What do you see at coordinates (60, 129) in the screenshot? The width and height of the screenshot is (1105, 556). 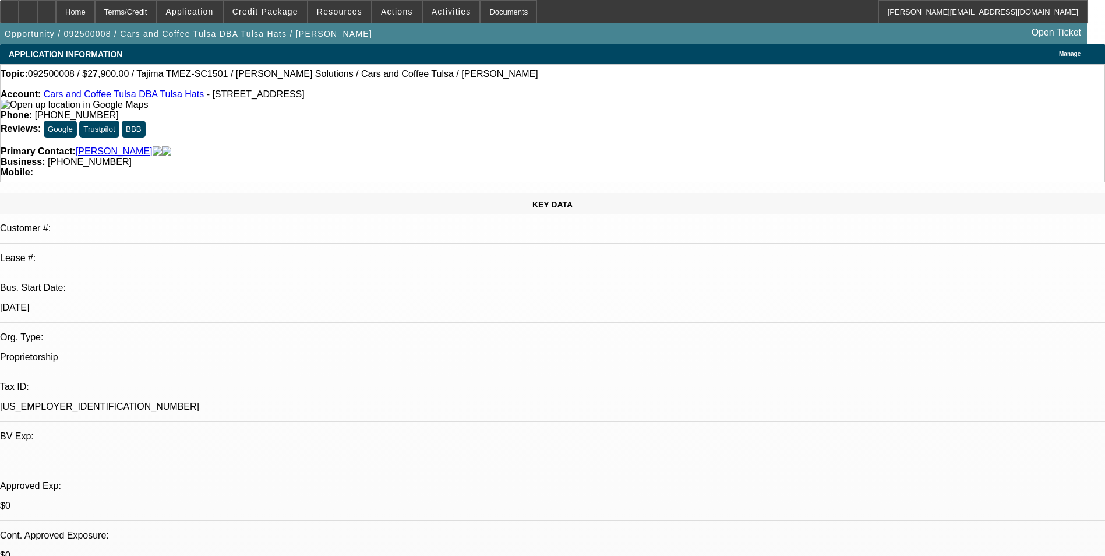 I see `button: Google` at bounding box center [60, 129].